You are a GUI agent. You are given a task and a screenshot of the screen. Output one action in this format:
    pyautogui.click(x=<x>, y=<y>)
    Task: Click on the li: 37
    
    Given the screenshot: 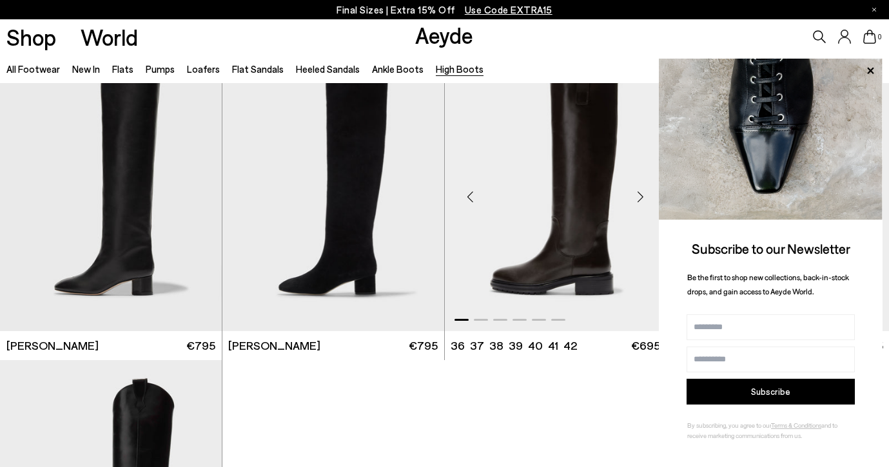 What is the action you would take?
    pyautogui.click(x=477, y=345)
    